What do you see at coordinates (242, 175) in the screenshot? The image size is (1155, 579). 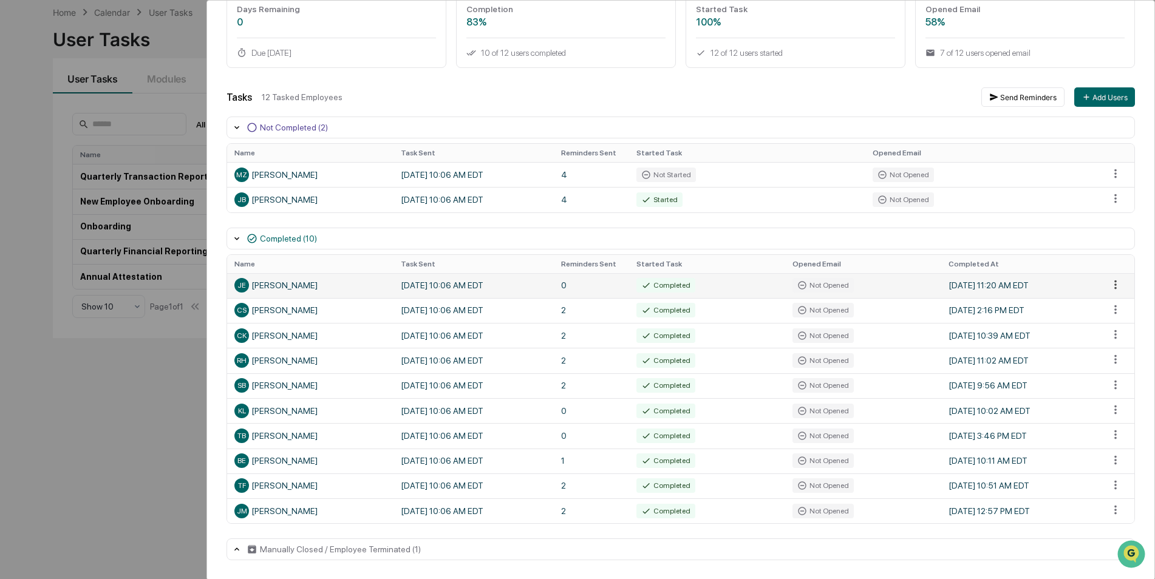 I see `span: MZ` at bounding box center [242, 175].